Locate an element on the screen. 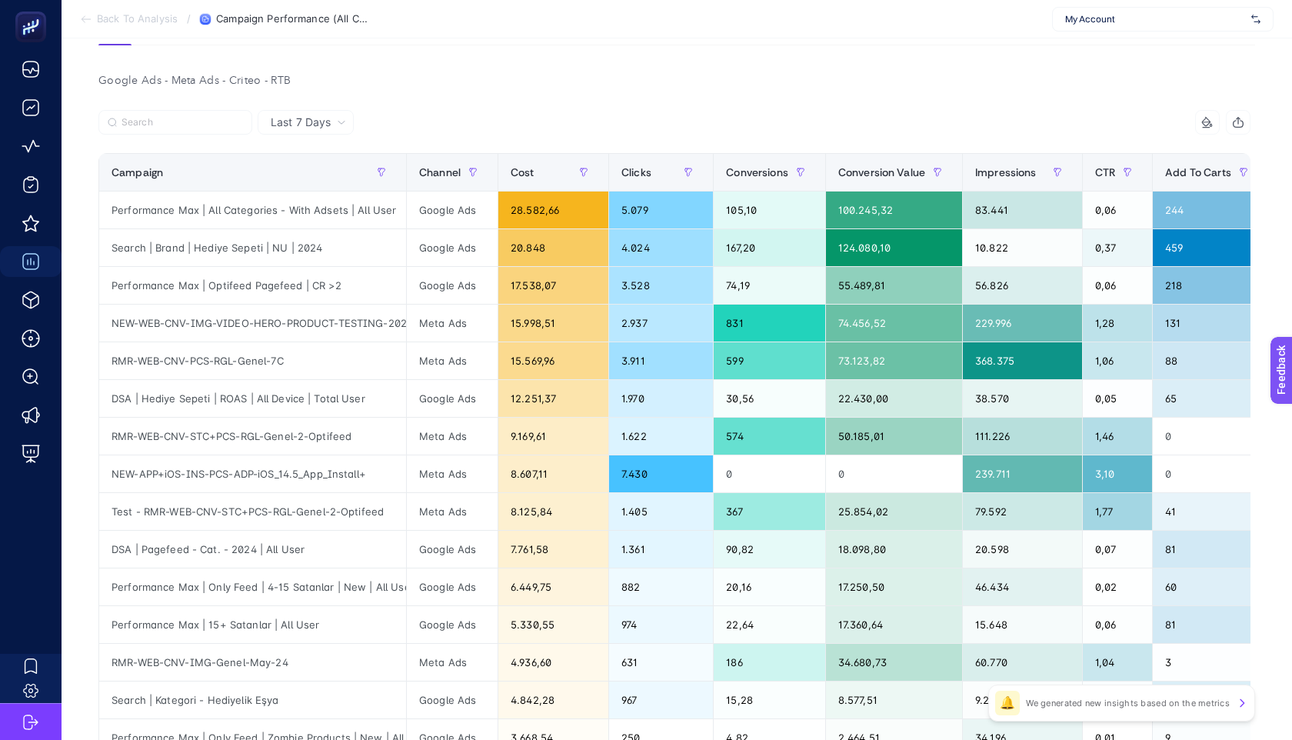 Image resolution: width=1292 pixels, height=740 pixels. span: Channel is located at coordinates (440, 172).